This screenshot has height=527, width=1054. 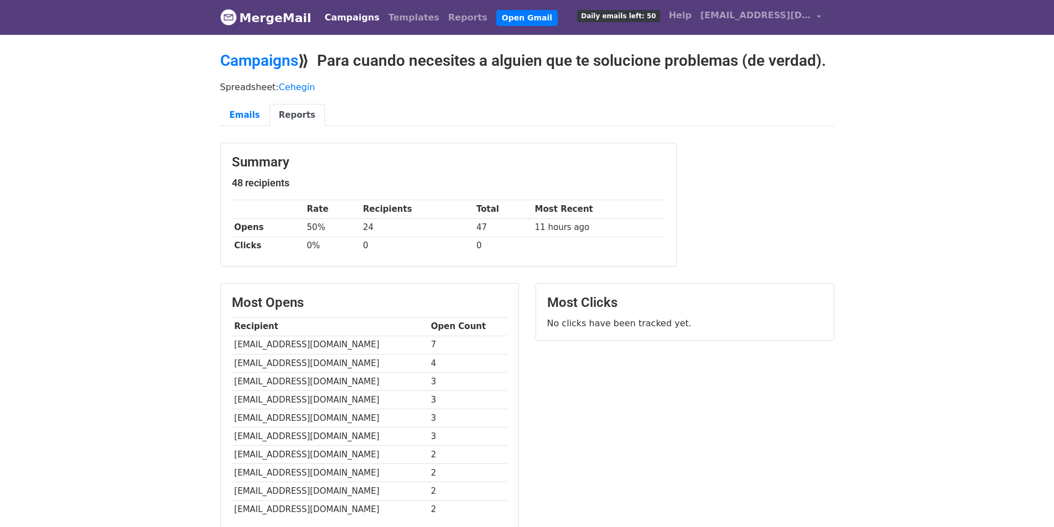 I want to click on a: Help, so click(x=680, y=15).